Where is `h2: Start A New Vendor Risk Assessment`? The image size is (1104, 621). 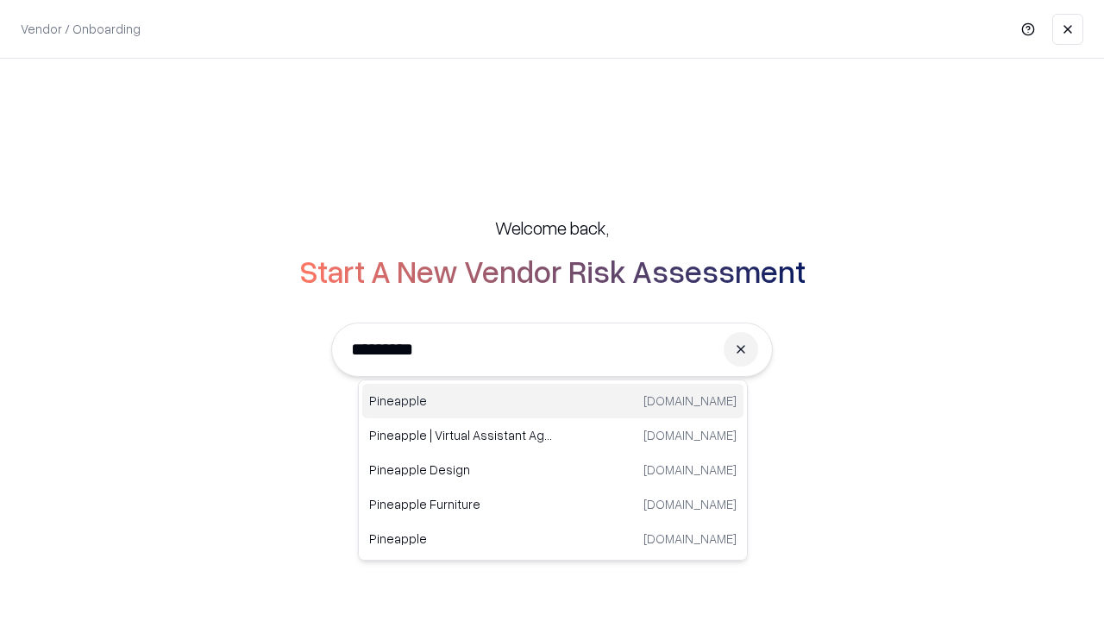 h2: Start A New Vendor Risk Assessment is located at coordinates (552, 271).